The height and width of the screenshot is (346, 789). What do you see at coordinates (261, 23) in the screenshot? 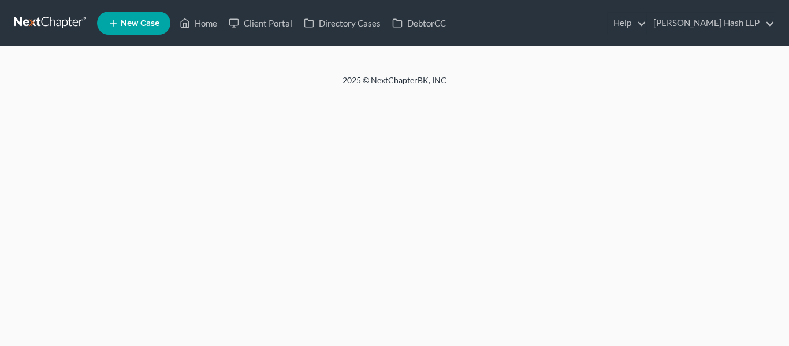
I see `a: Client Portal` at bounding box center [261, 23].